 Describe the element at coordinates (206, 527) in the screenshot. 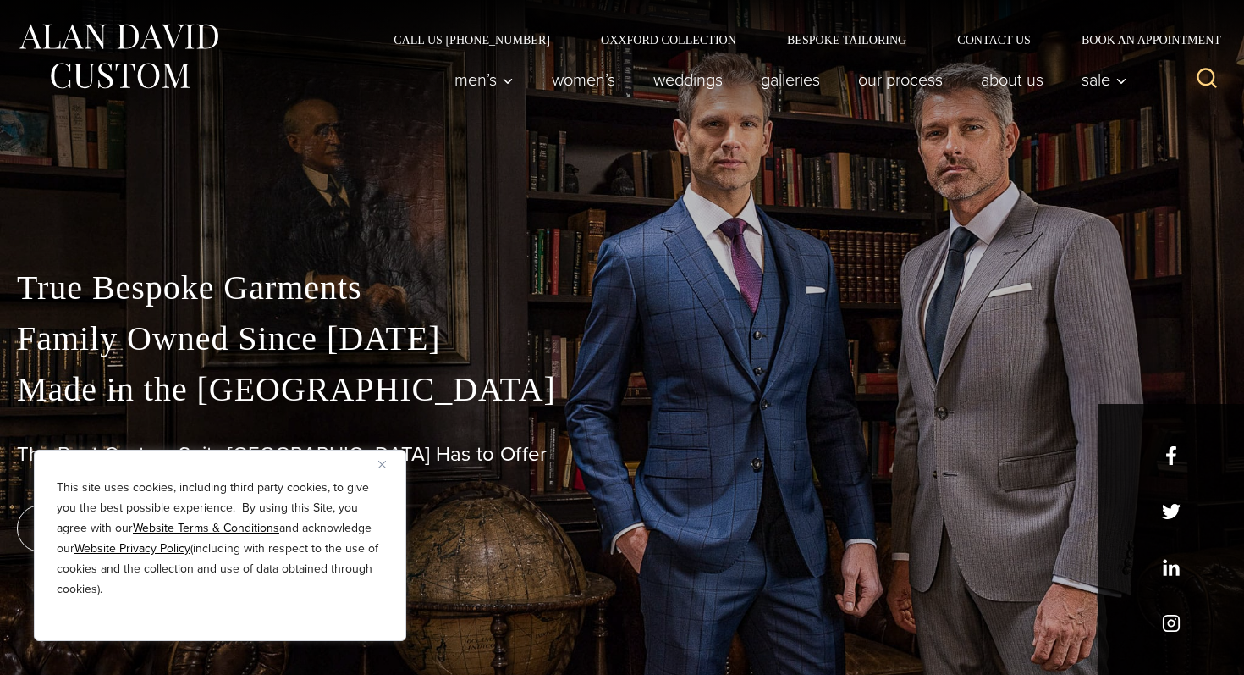

I see `u: Website Terms & Conditions` at that location.